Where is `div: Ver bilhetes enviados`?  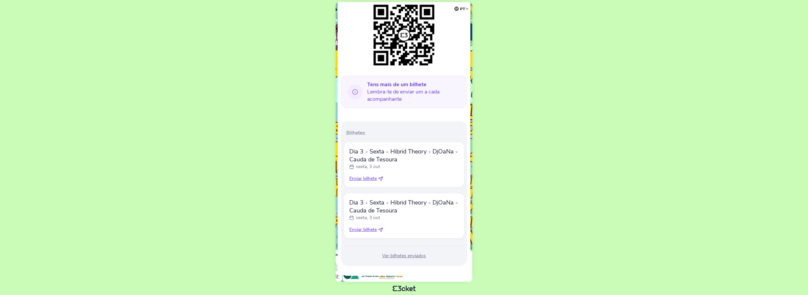 div: Ver bilhetes enviados is located at coordinates (404, 256).